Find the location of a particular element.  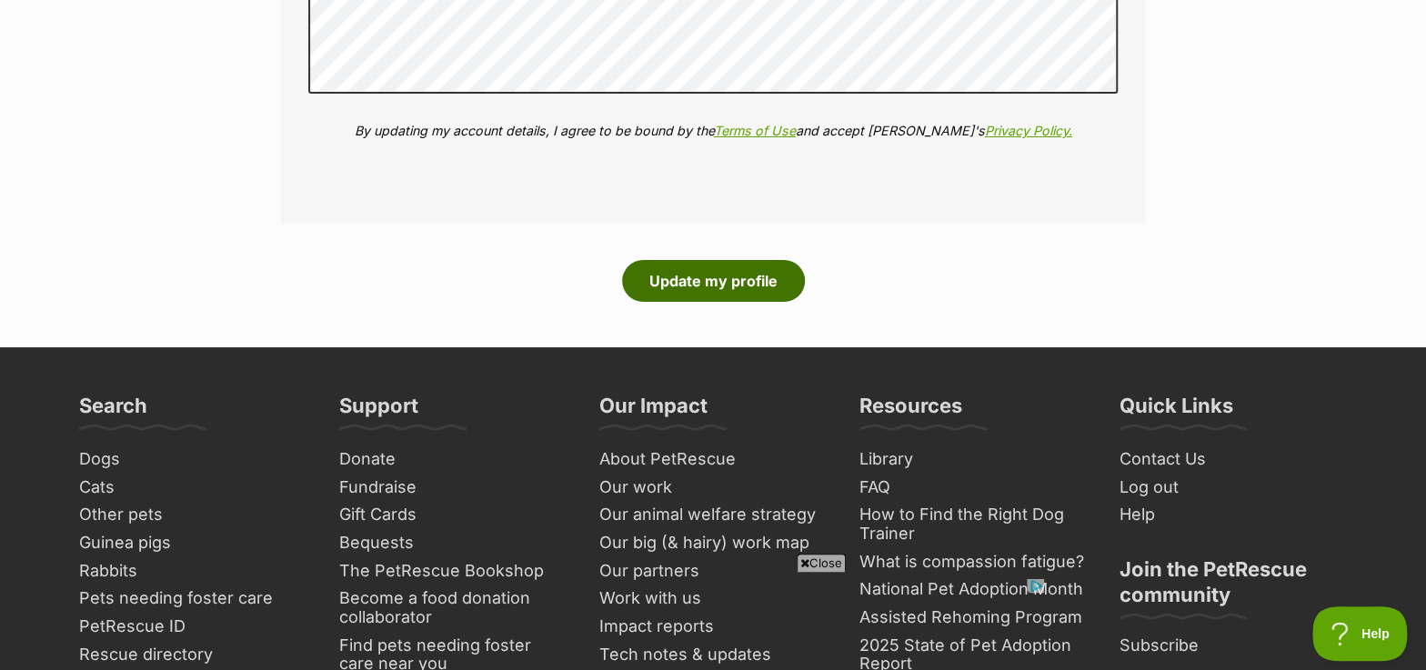

a: Our work is located at coordinates (713, 488).